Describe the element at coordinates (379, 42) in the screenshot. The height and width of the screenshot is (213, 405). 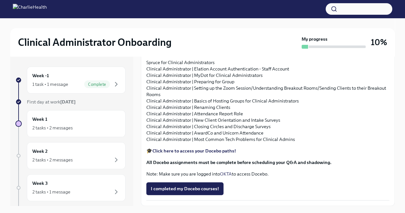
I see `h3: 10%` at that location.